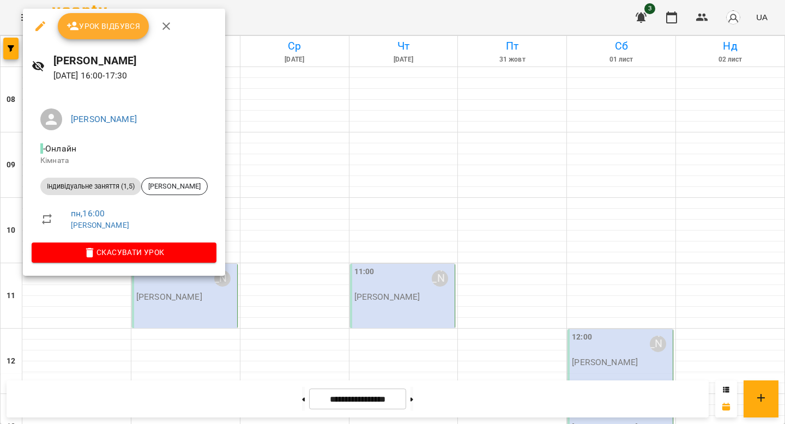  What do you see at coordinates (104, 26) in the screenshot?
I see `span: Урок відбувся` at bounding box center [104, 26].